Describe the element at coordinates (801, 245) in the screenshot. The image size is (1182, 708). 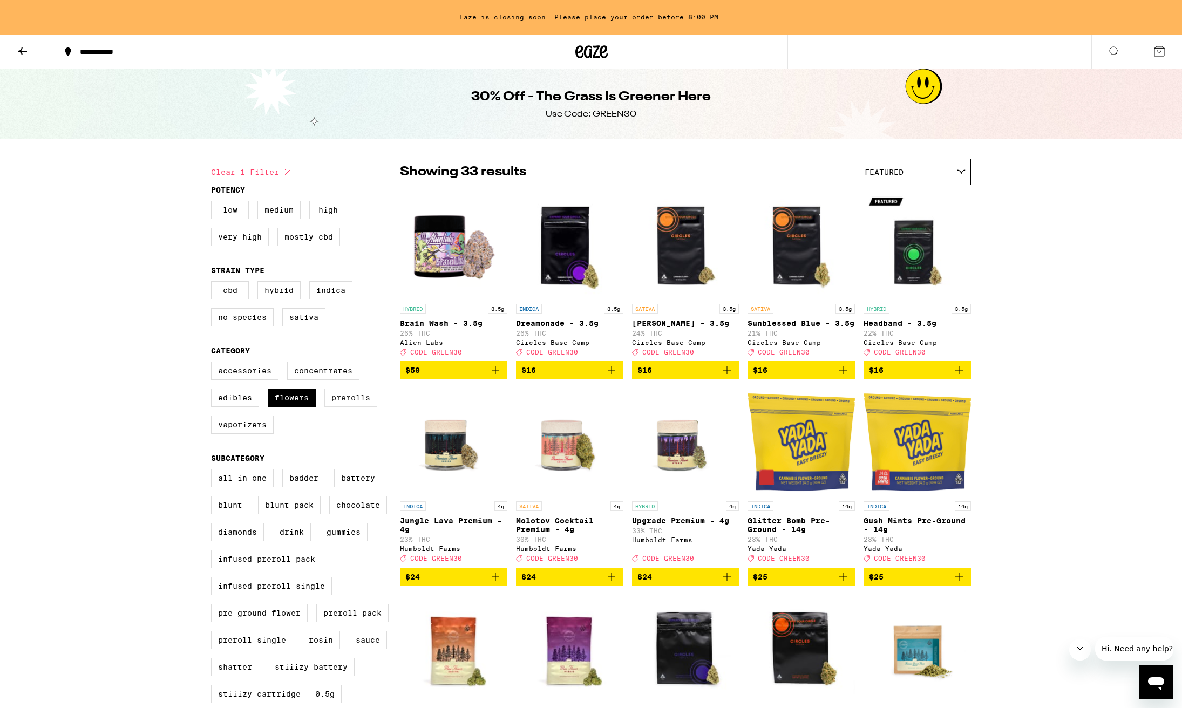
I see `img: Circles Base Camp - Sunblessed Blue - 3.5g` at that location.